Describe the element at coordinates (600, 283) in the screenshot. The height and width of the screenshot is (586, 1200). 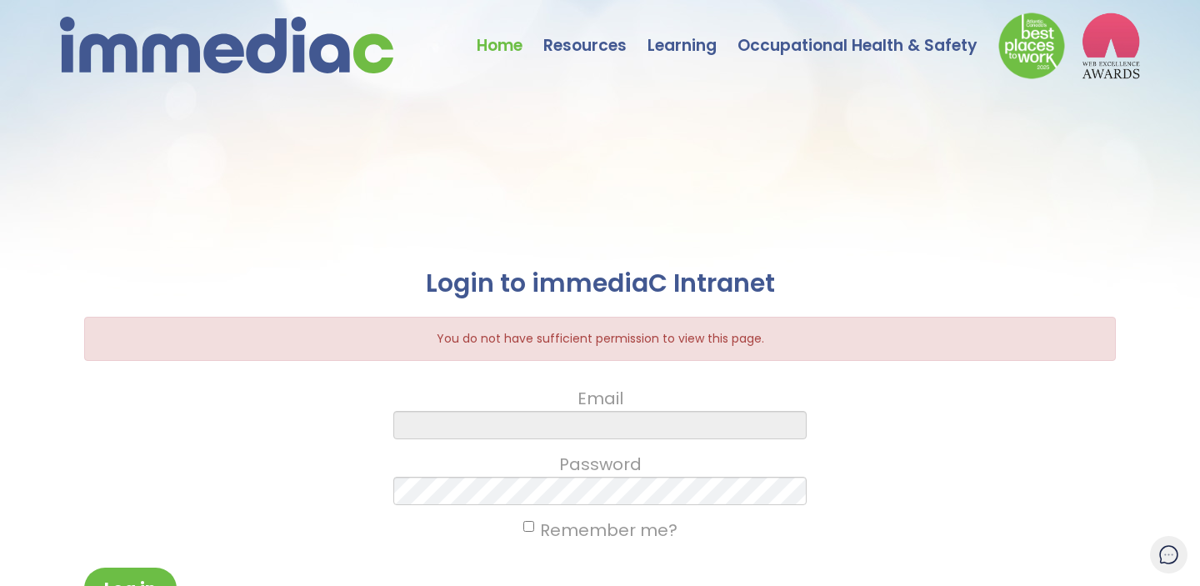
I see `h2: Login to immediaC Intranet` at that location.